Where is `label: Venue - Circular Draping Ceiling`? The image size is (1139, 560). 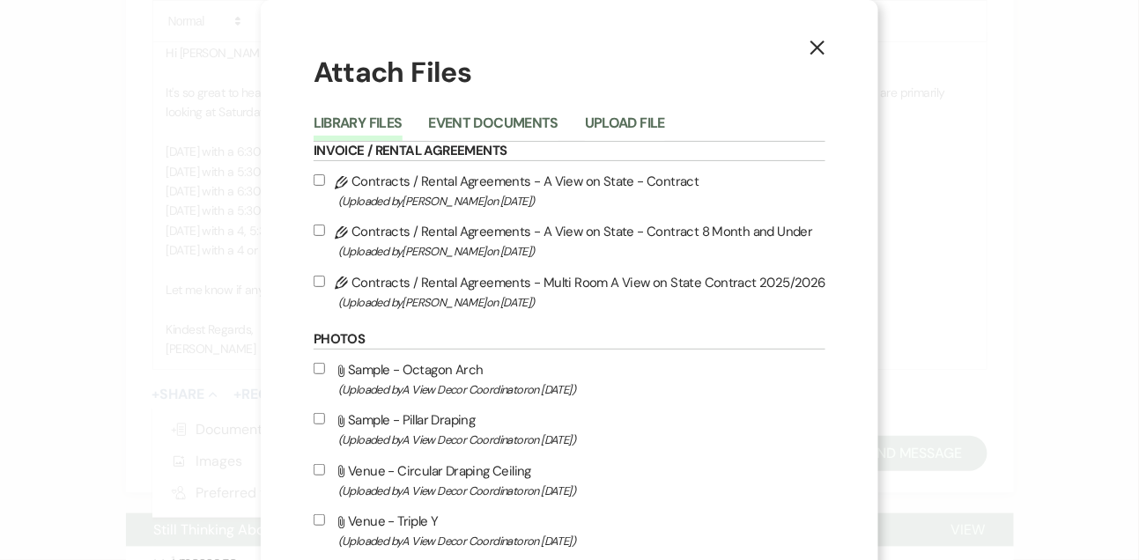
label: Venue - Circular Draping Ceiling is located at coordinates (569, 480).